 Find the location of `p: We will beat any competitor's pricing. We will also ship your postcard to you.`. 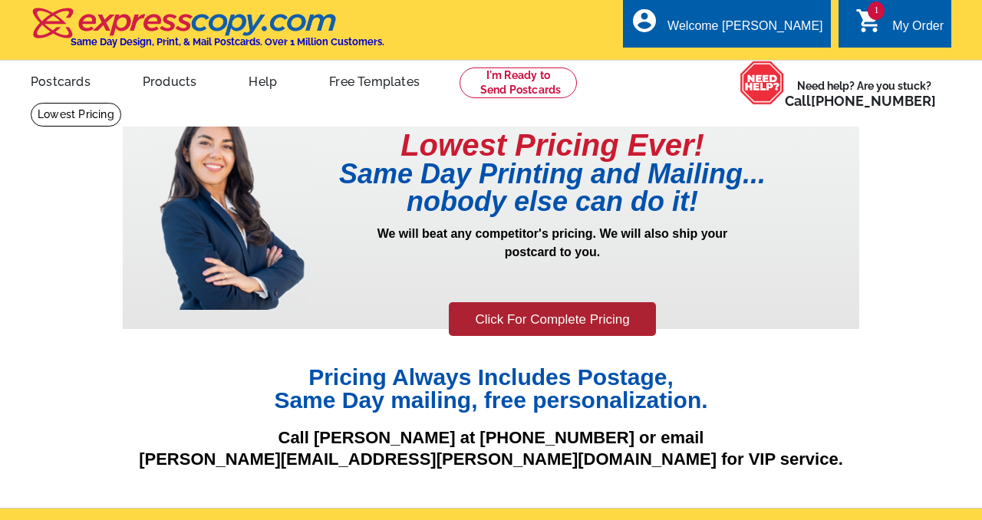

p: We will beat any competitor's pricing. We will also ship your postcard to you. is located at coordinates (553, 262).